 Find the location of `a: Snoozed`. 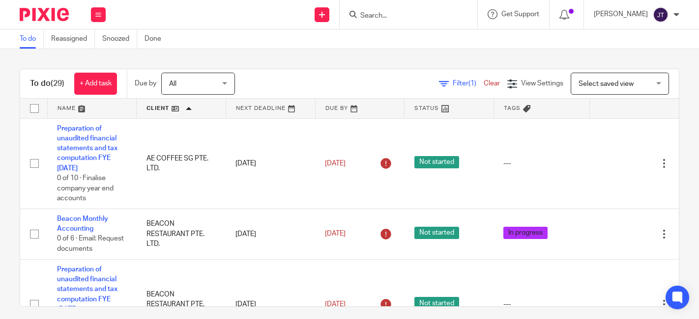

a: Snoozed is located at coordinates (119, 39).